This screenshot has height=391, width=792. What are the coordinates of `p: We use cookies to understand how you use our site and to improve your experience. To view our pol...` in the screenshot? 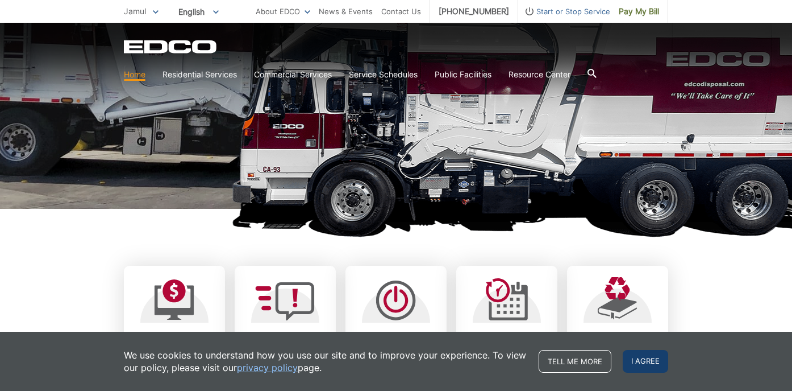 It's located at (326, 361).